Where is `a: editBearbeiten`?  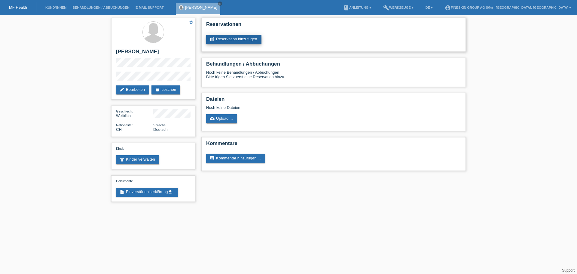
a: editBearbeiten is located at coordinates (133, 90).